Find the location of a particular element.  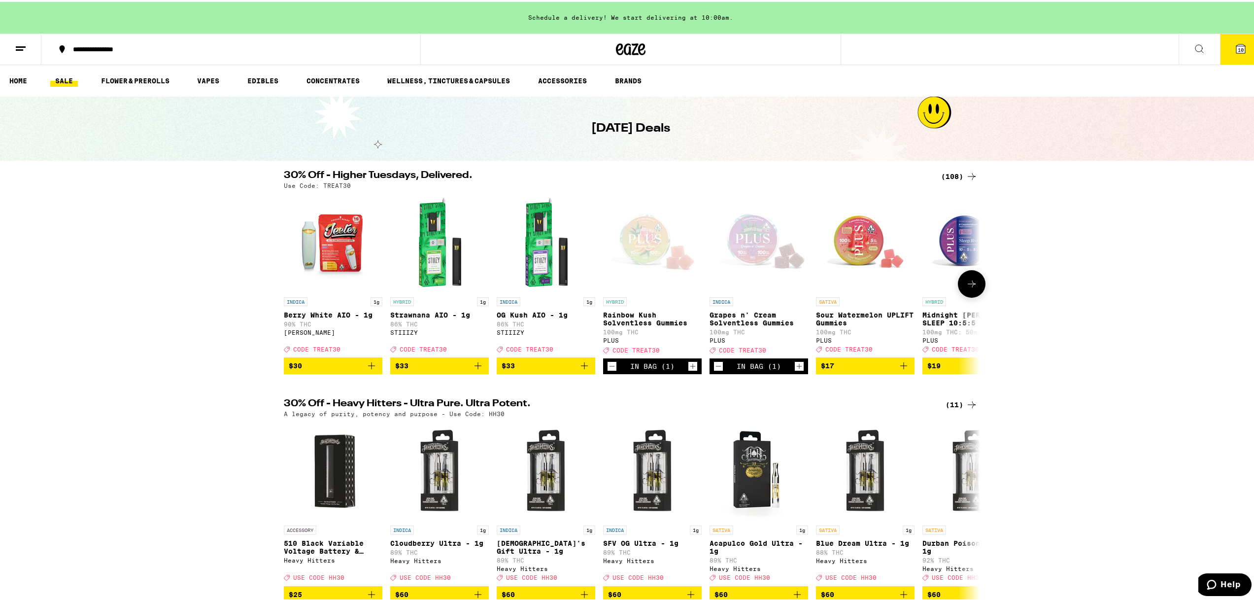

a: Open page for Sour Watermelon UPLIFT Gummies from PLUS is located at coordinates (865, 273).